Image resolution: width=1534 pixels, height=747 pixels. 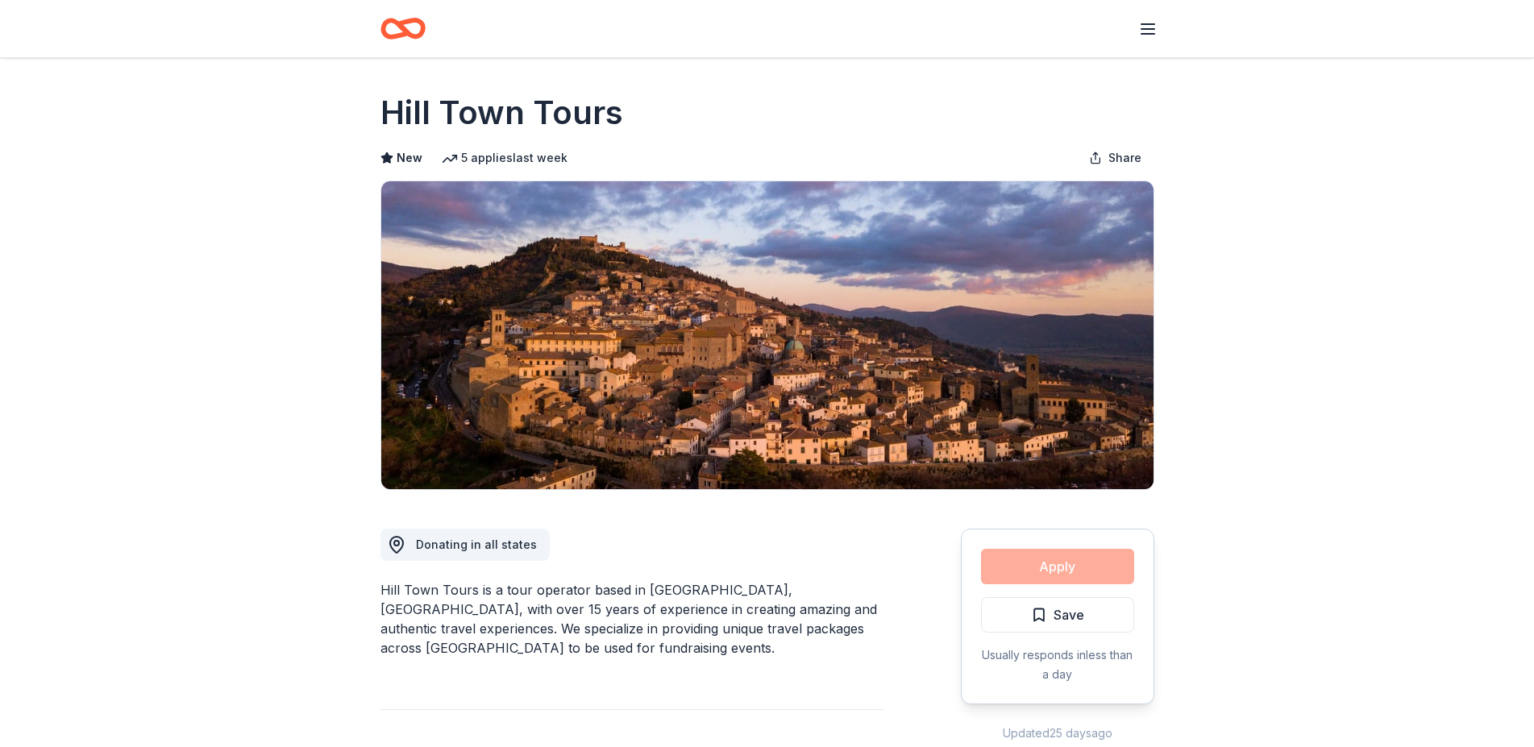 What do you see at coordinates (1058, 615) in the screenshot?
I see `button: Save` at bounding box center [1058, 615].